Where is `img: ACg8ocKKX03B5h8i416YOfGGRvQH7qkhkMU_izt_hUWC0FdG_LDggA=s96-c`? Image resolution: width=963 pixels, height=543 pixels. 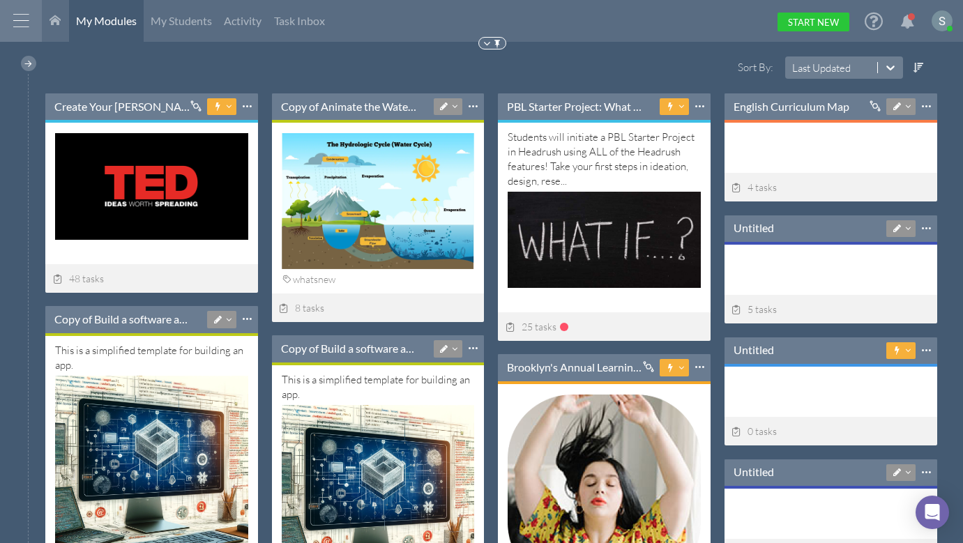 img: ACg8ocKKX03B5h8i416YOfGGRvQH7qkhkMU_izt_hUWC0FdG_LDggA=s96-c is located at coordinates (942, 21).